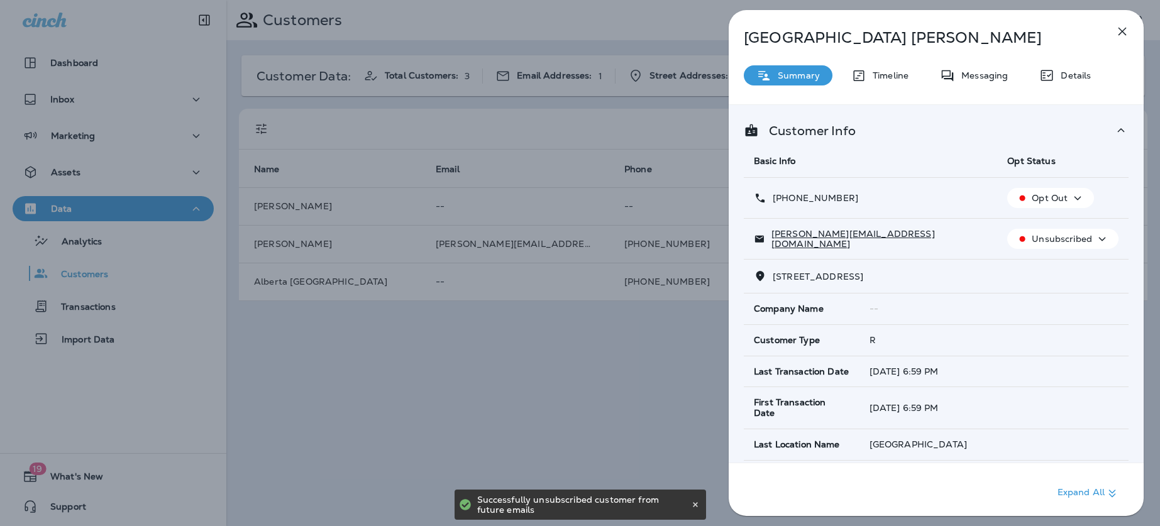 Image resolution: width=1160 pixels, height=526 pixels. Describe the element at coordinates (786, 340) in the screenshot. I see `span: Customer Type` at that location.